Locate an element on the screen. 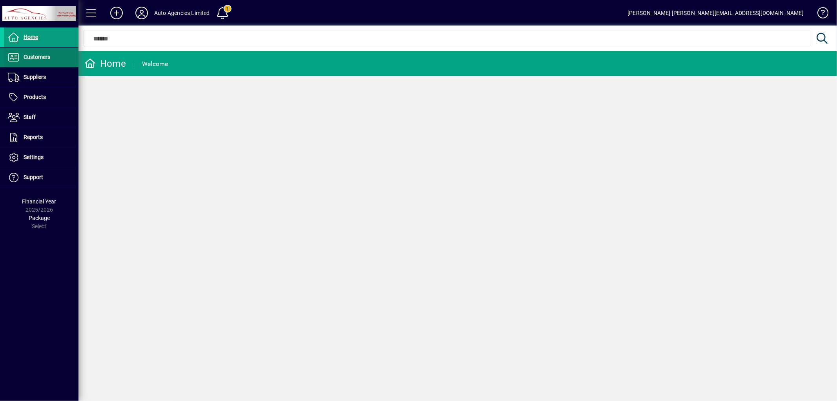  span: Customers is located at coordinates (37, 57).